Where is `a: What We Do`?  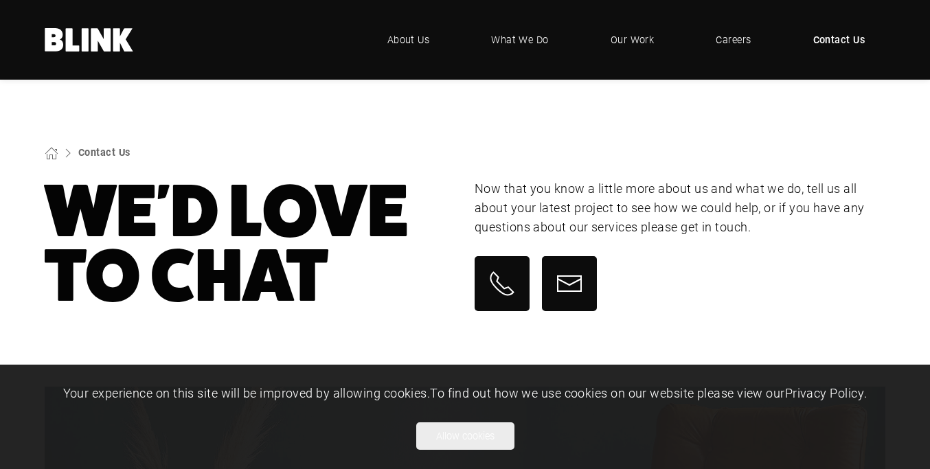
a: What We Do is located at coordinates (520, 40).